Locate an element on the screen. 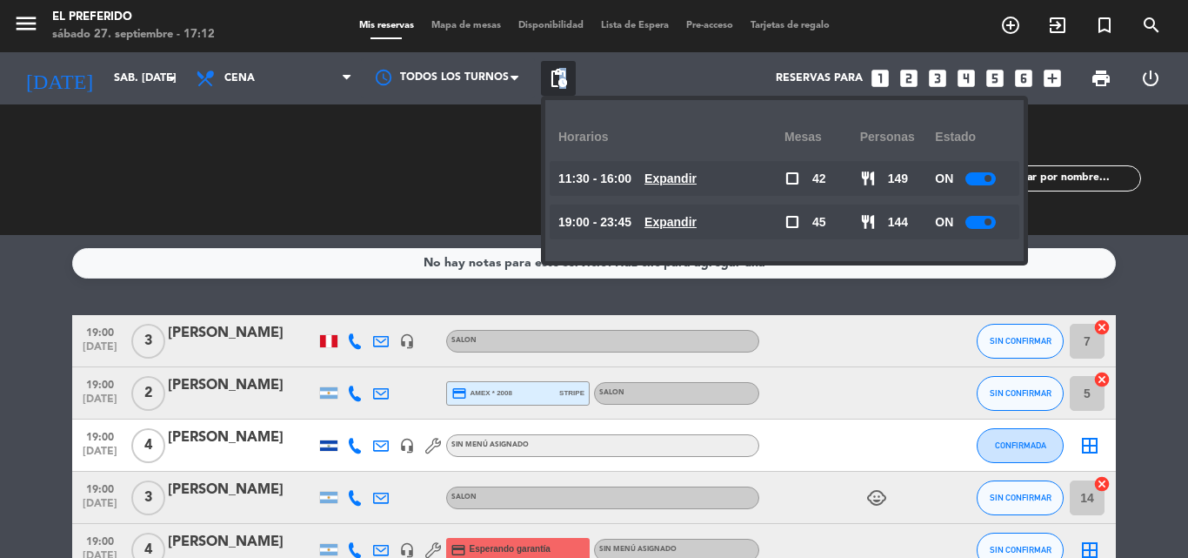  button: CONFIRMADA is located at coordinates (1021, 445).